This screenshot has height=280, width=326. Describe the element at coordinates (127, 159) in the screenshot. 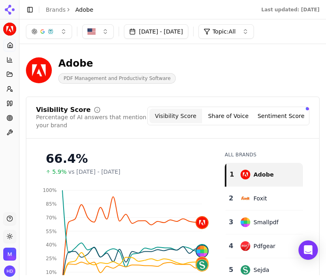

I see `div: 66.4%` at that location.